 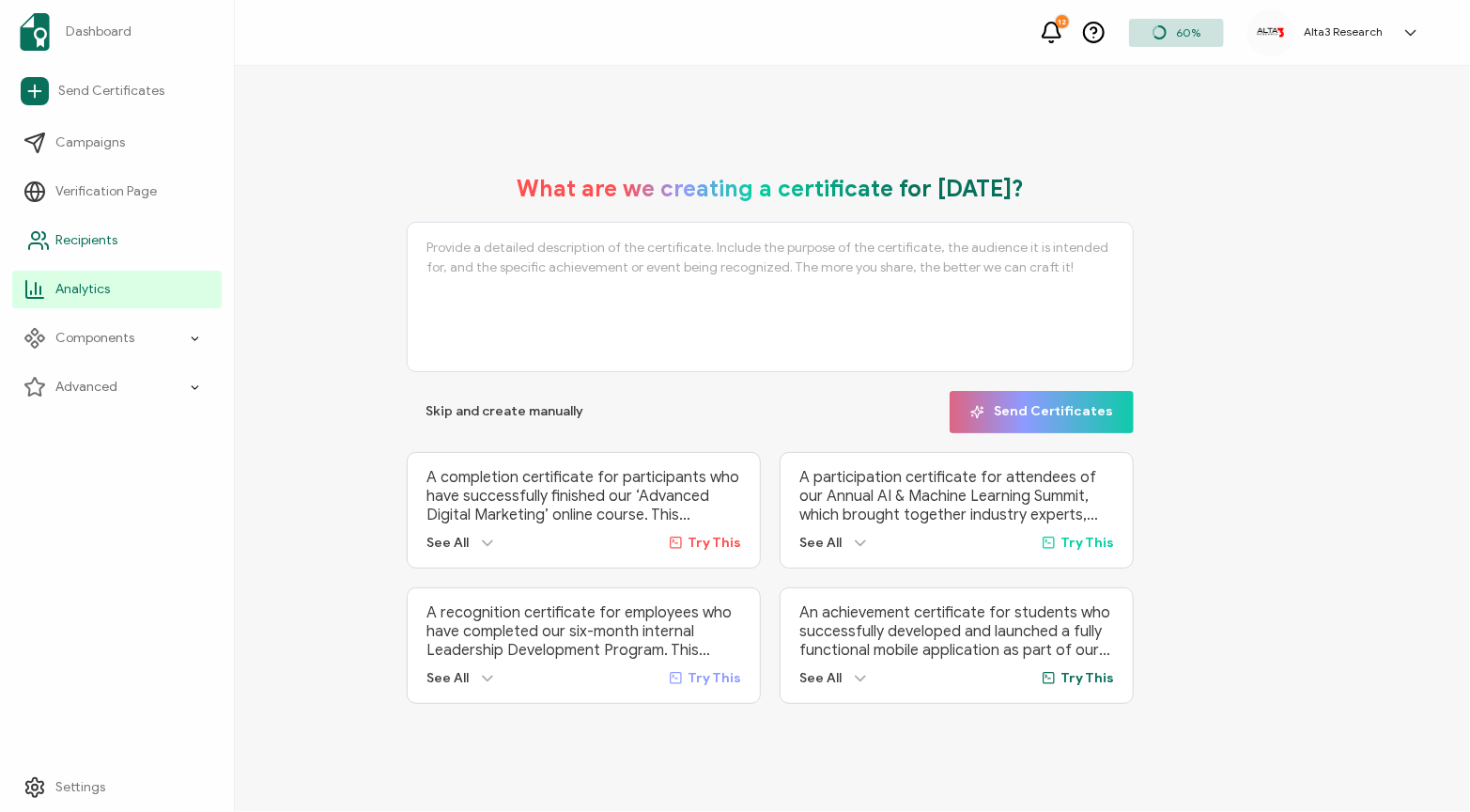 I want to click on div: 12, so click(x=1063, y=22).